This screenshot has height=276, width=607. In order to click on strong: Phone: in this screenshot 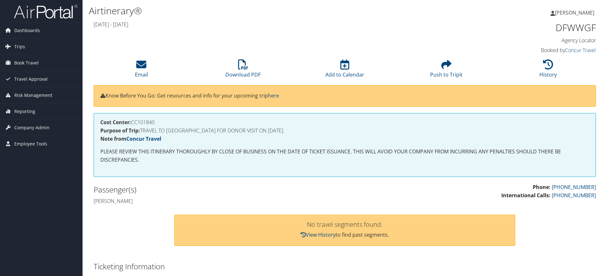, I will do `click(541, 187)`.